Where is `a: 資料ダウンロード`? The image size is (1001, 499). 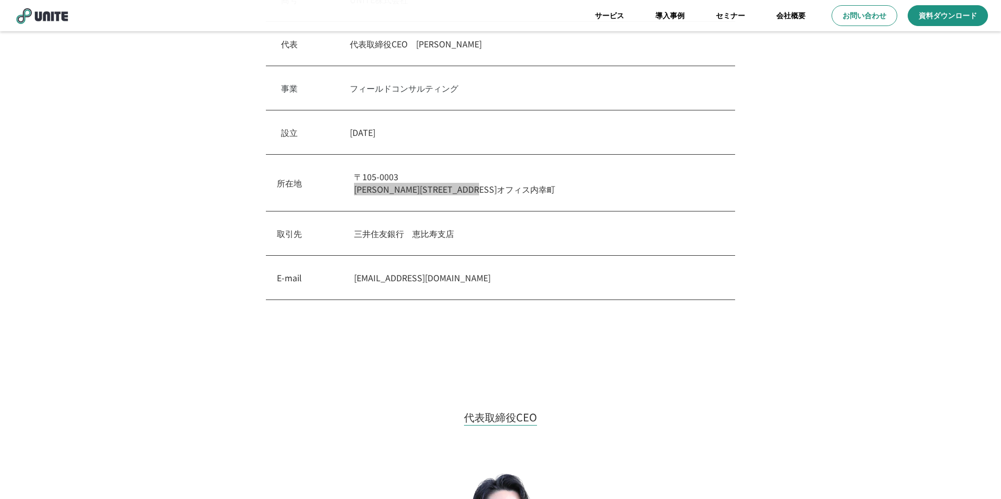
a: 資料ダウンロード is located at coordinates (947, 16).